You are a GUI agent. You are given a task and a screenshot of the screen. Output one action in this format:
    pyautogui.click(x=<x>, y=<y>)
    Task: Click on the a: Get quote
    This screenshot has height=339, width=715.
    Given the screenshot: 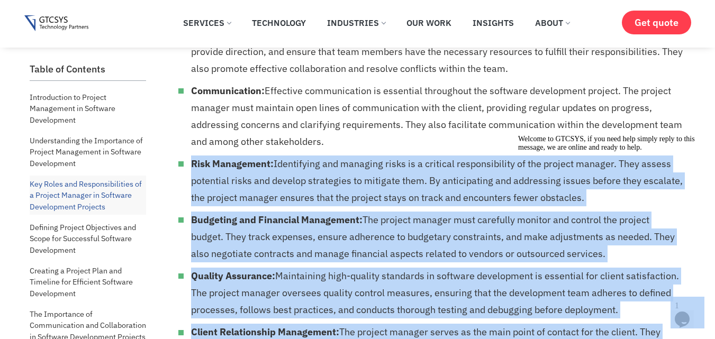 What is the action you would take?
    pyautogui.click(x=656, y=22)
    